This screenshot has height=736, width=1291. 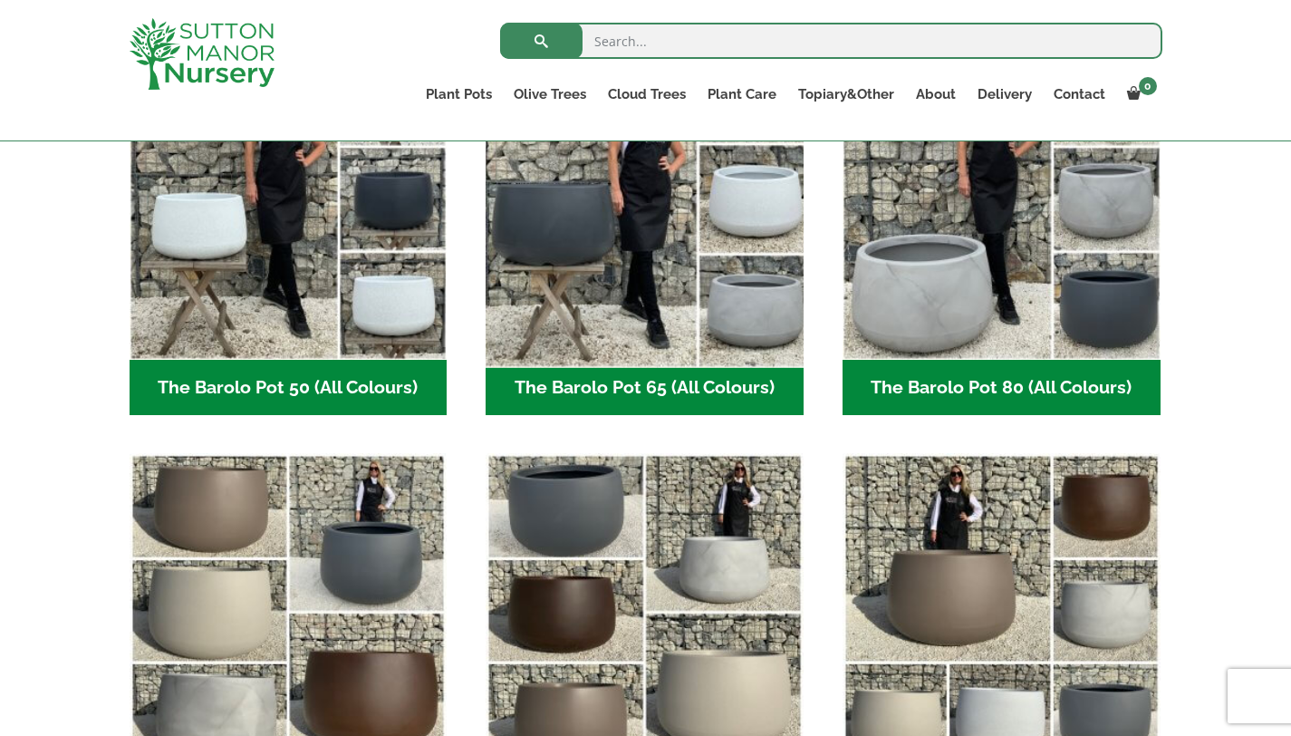 I want to click on h2: The Barolo Pot 65 (All Colours), so click(x=644, y=388).